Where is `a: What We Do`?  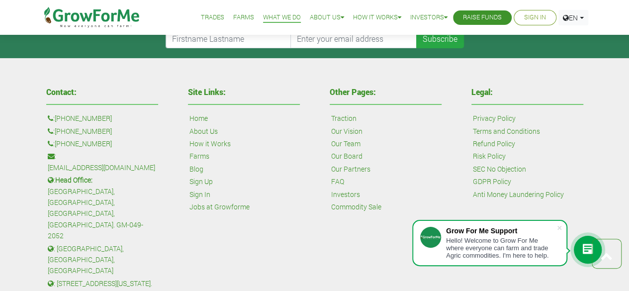 a: What We Do is located at coordinates (282, 17).